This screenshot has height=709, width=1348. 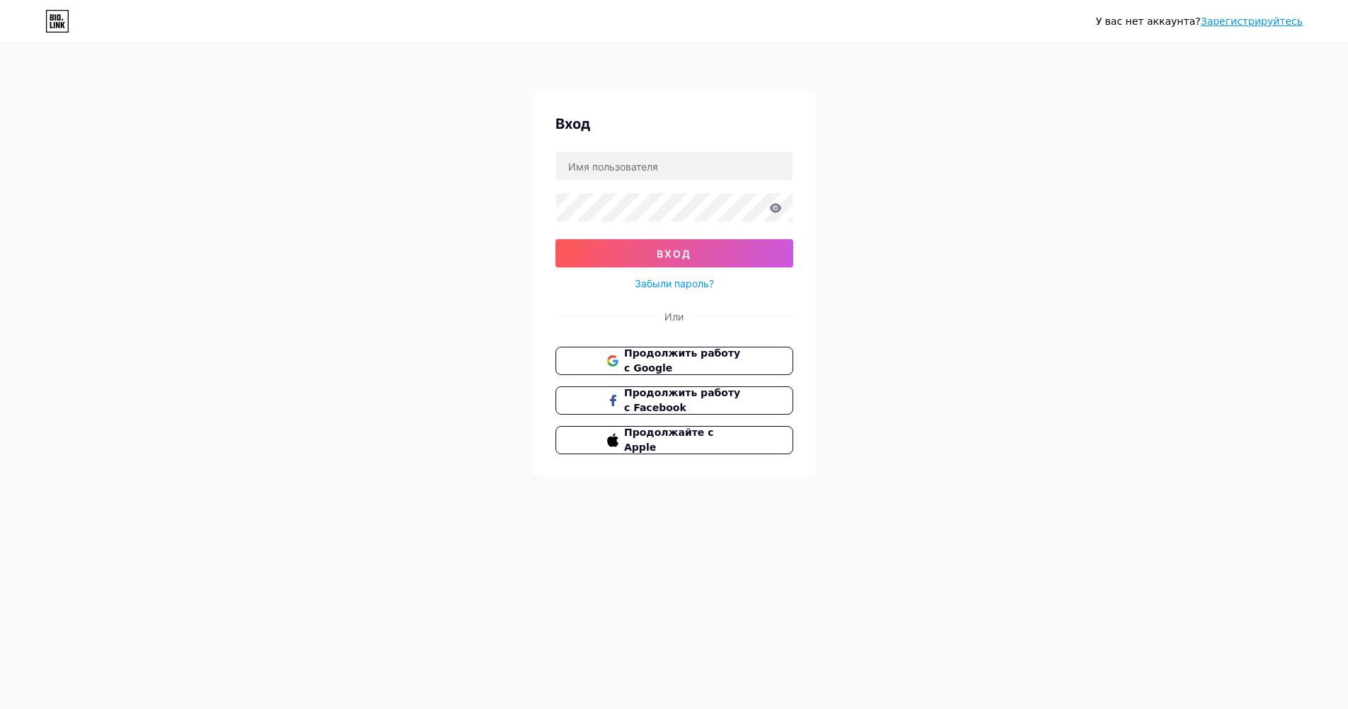 What do you see at coordinates (674, 283) in the screenshot?
I see `ya-tr-span: Забыли пароль?` at bounding box center [674, 283].